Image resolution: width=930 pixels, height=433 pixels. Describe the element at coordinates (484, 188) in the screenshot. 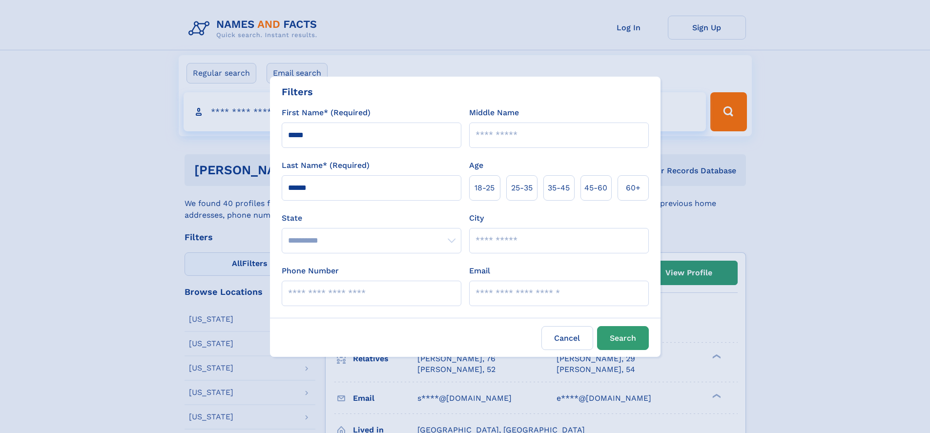

I see `span: 18‑25` at that location.